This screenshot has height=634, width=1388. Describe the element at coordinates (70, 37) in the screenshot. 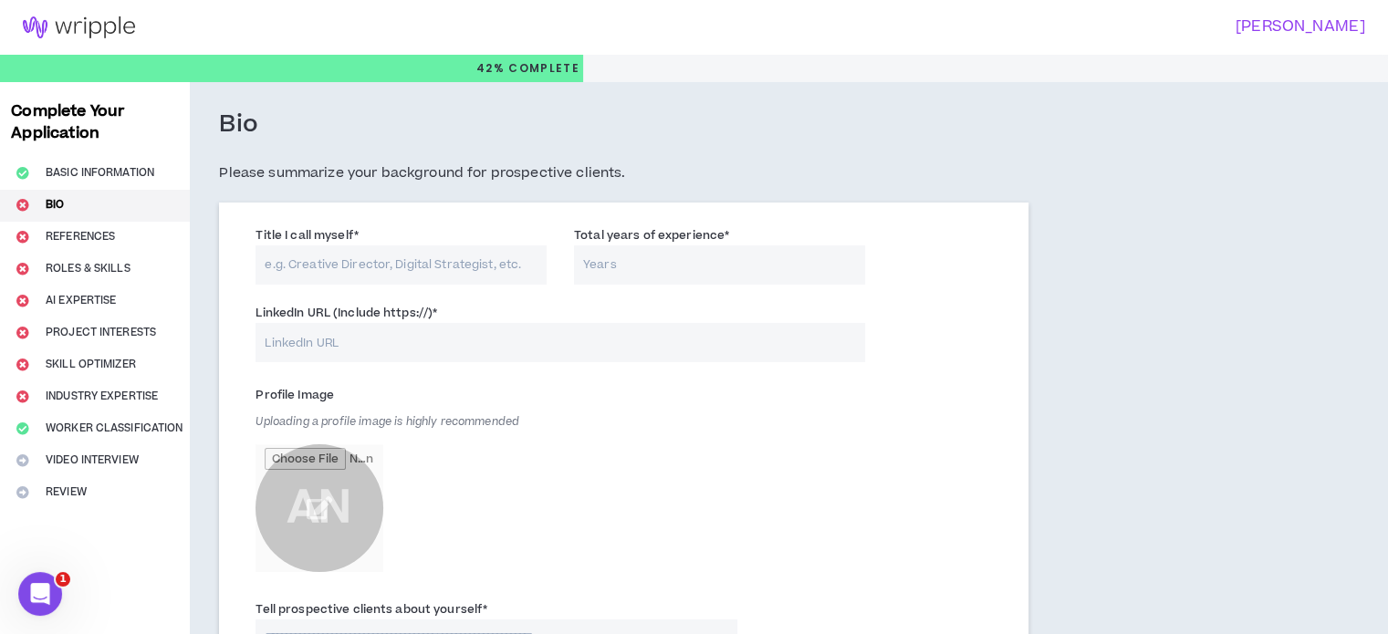

I see `div: v 4.0.25` at that location.